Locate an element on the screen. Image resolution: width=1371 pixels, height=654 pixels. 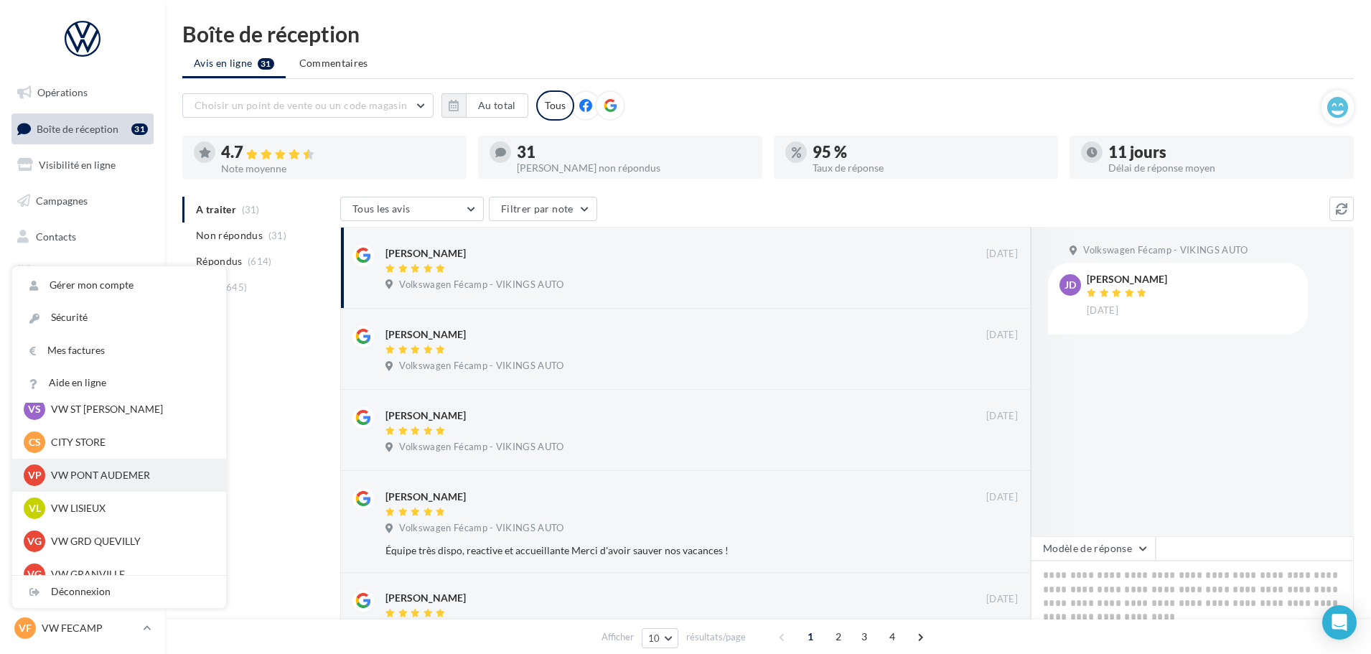
div: Délai de réponse moyen is located at coordinates (1225, 168).